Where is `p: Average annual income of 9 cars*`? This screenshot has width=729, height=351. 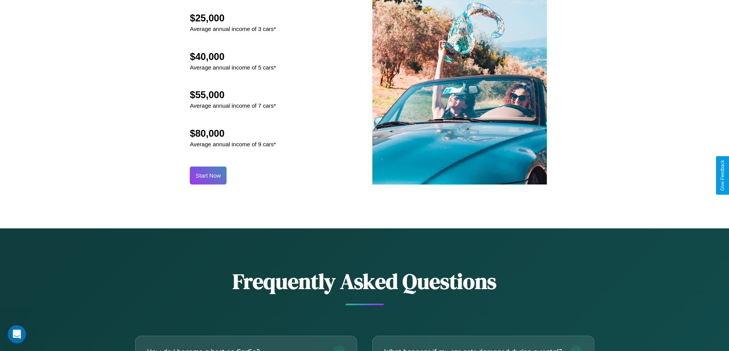
p: Average annual income of 9 cars* is located at coordinates (233, 144).